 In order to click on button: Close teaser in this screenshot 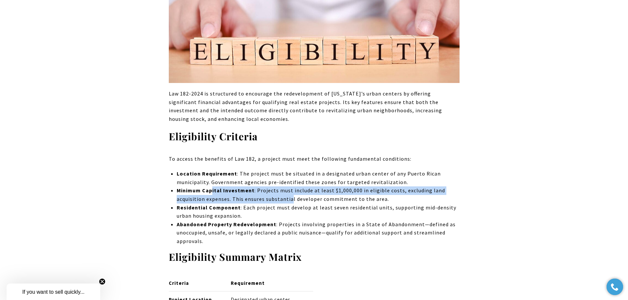, I will do `click(102, 282)`.